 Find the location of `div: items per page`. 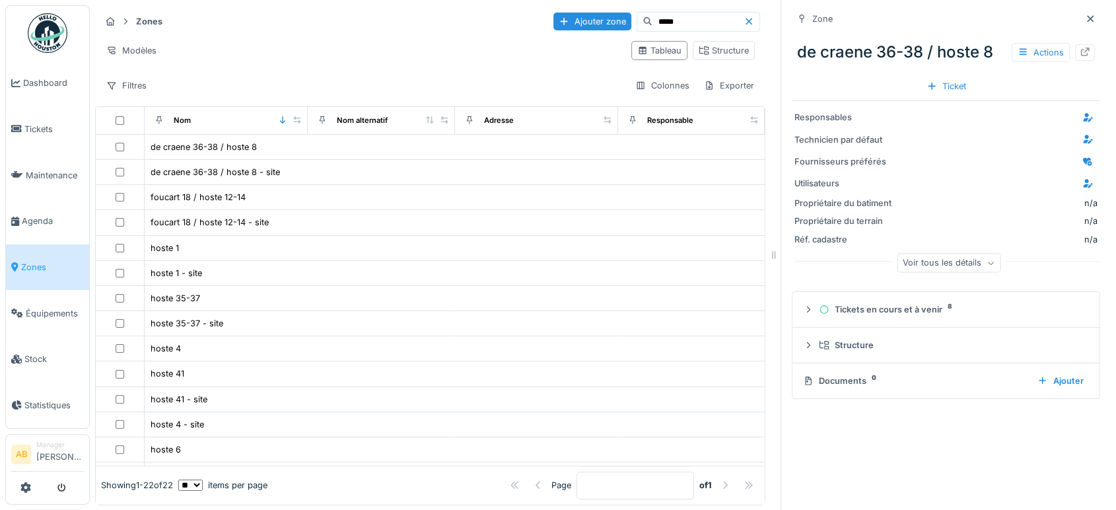

div: items per page is located at coordinates (223, 485).